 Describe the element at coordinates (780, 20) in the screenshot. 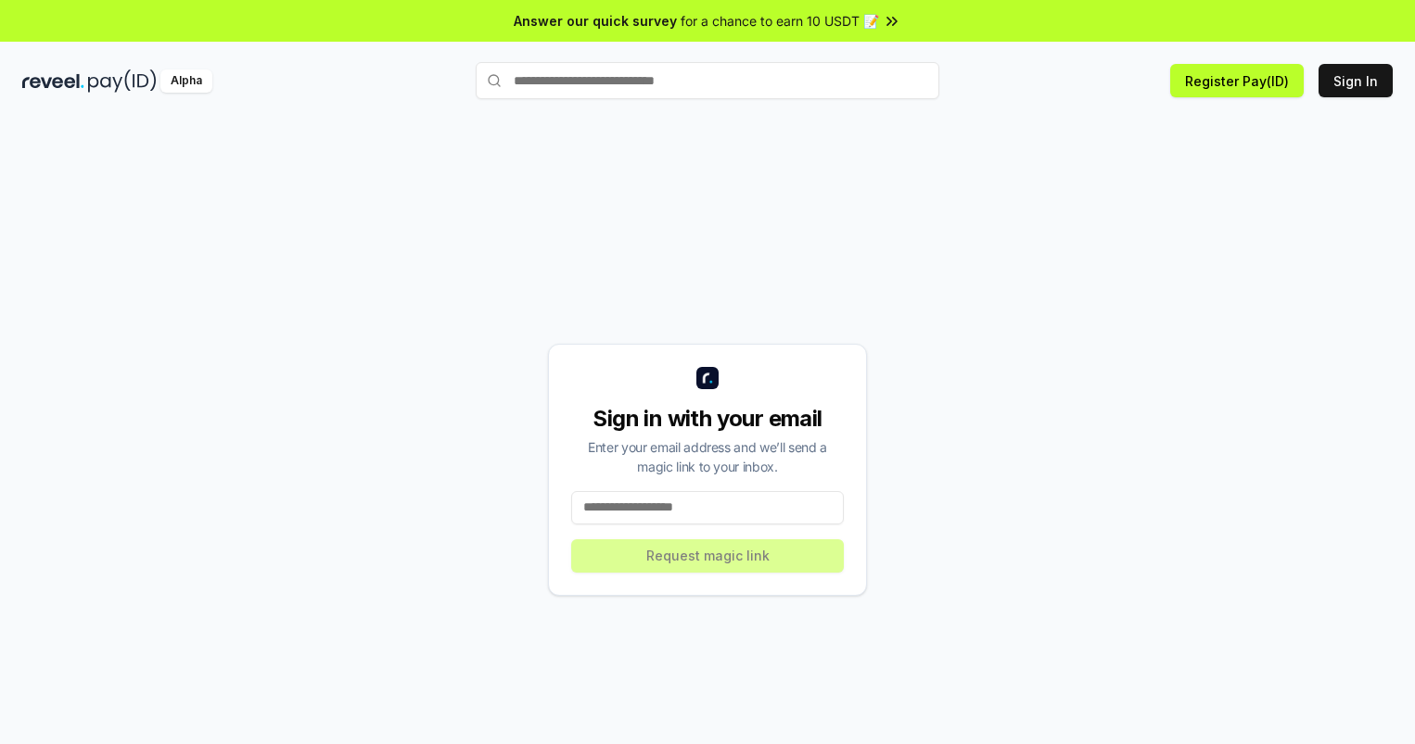

I see `span: for a chance to earn 10 USDT 📝` at that location.